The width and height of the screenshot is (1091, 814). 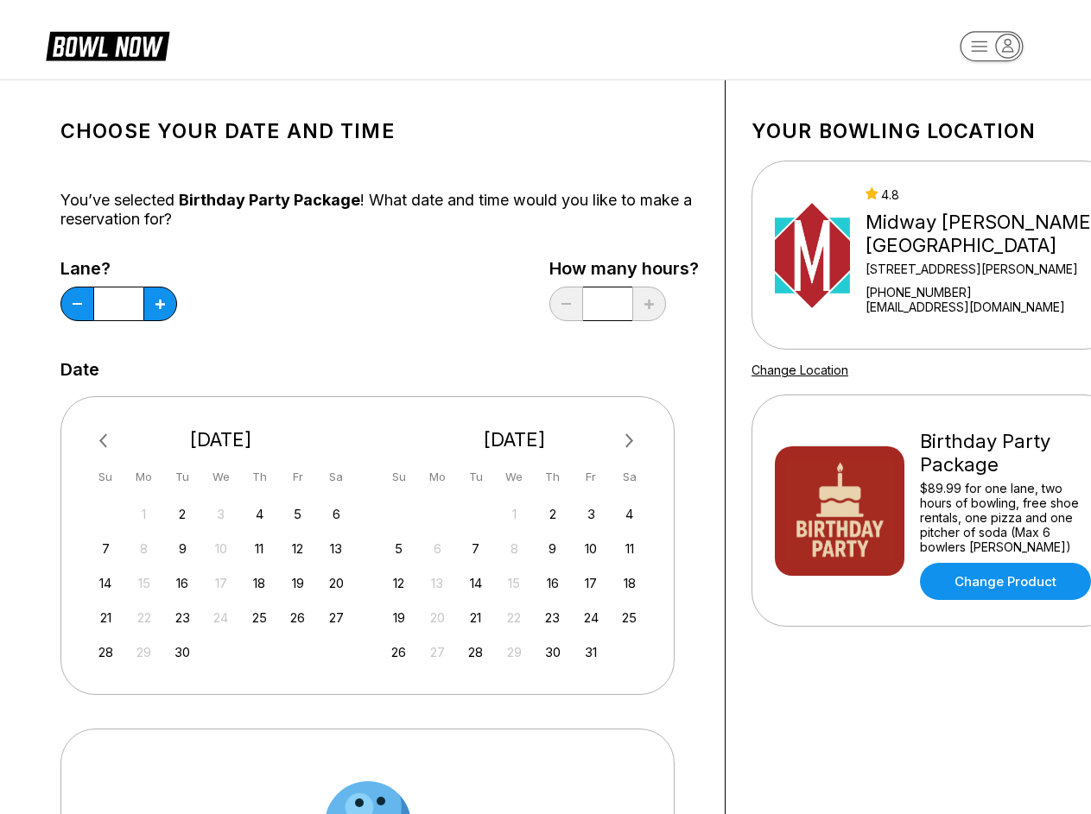 I want to click on div: Choose Friday, September 12th, 2025, so click(x=297, y=548).